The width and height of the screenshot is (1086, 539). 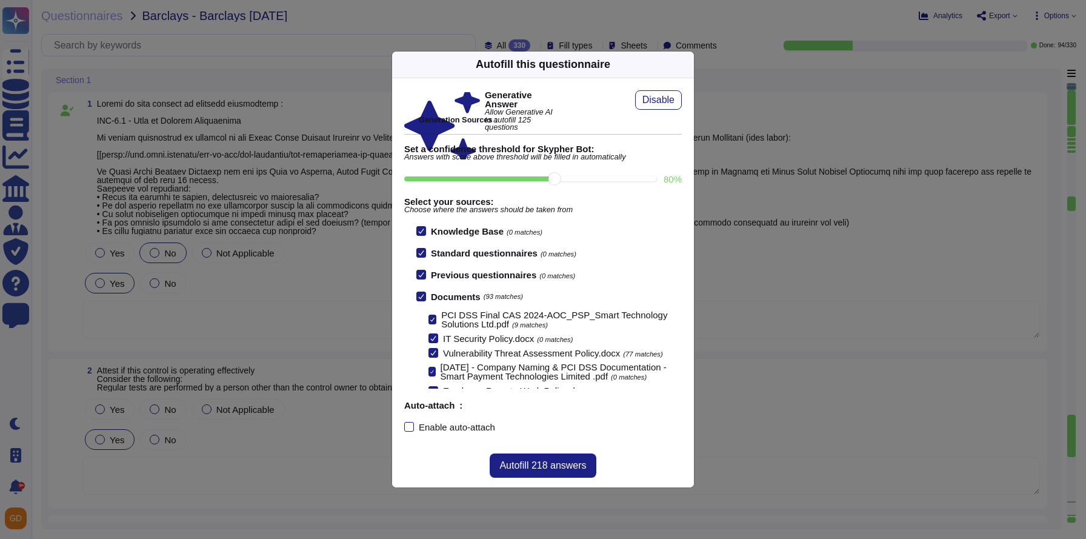 What do you see at coordinates (643, 354) in the screenshot?
I see `span: (77 matches)` at bounding box center [643, 354].